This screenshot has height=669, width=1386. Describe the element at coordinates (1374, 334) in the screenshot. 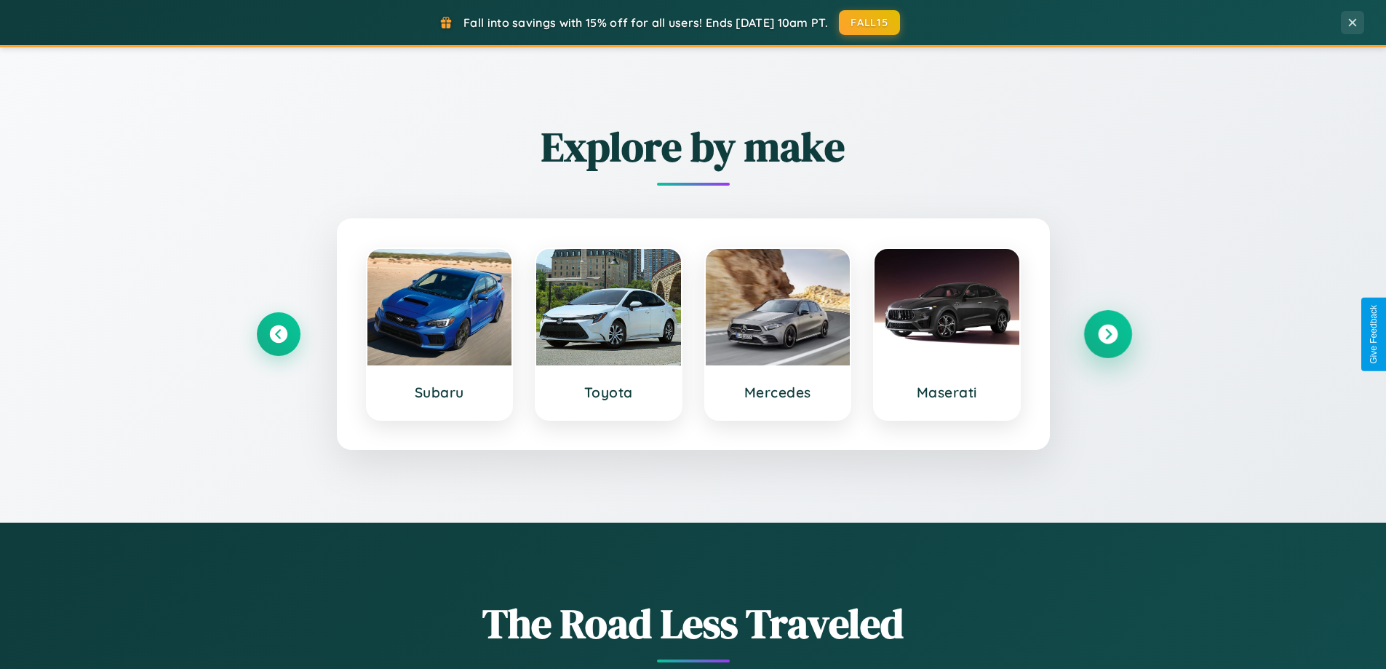

I see `div: Give Feedback` at that location.